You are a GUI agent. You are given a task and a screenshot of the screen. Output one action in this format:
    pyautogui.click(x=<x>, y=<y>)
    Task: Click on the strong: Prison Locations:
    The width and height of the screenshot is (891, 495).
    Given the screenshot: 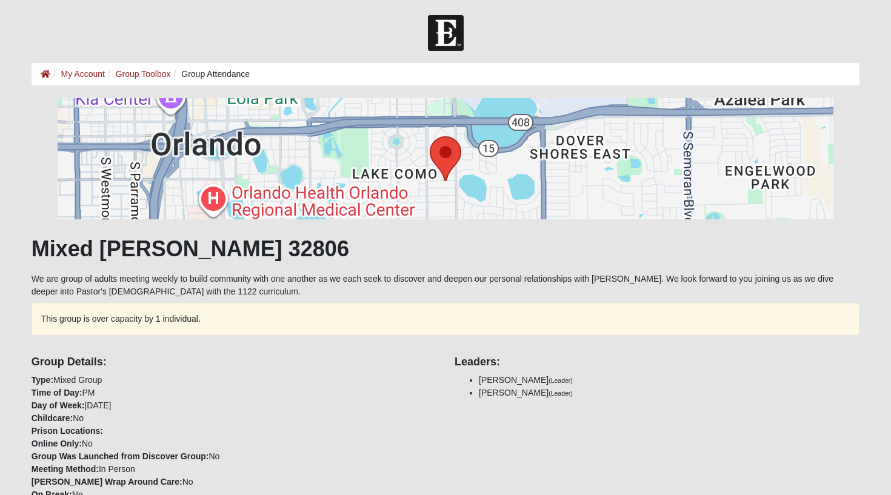 What is the action you would take?
    pyautogui.click(x=67, y=431)
    